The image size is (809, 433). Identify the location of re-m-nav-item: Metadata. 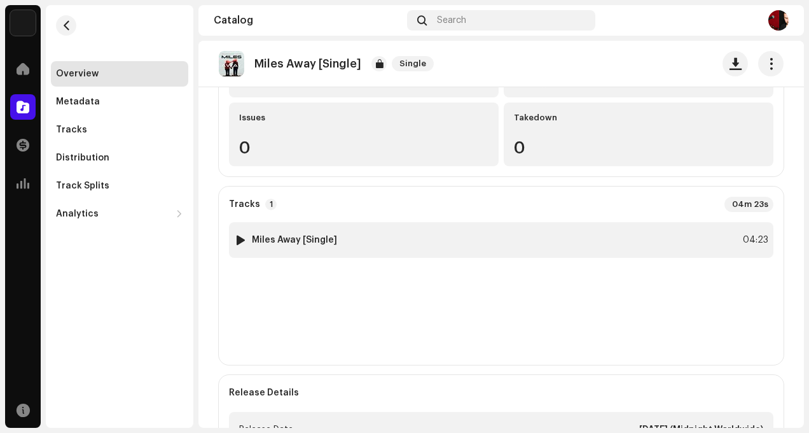
(120, 102).